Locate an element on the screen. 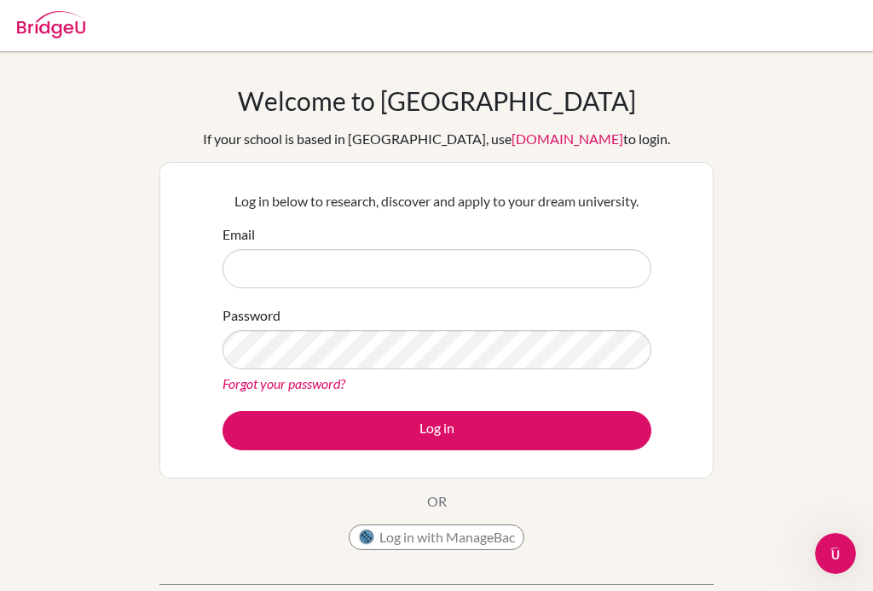 This screenshot has width=873, height=591. label: Password is located at coordinates (252, 315).